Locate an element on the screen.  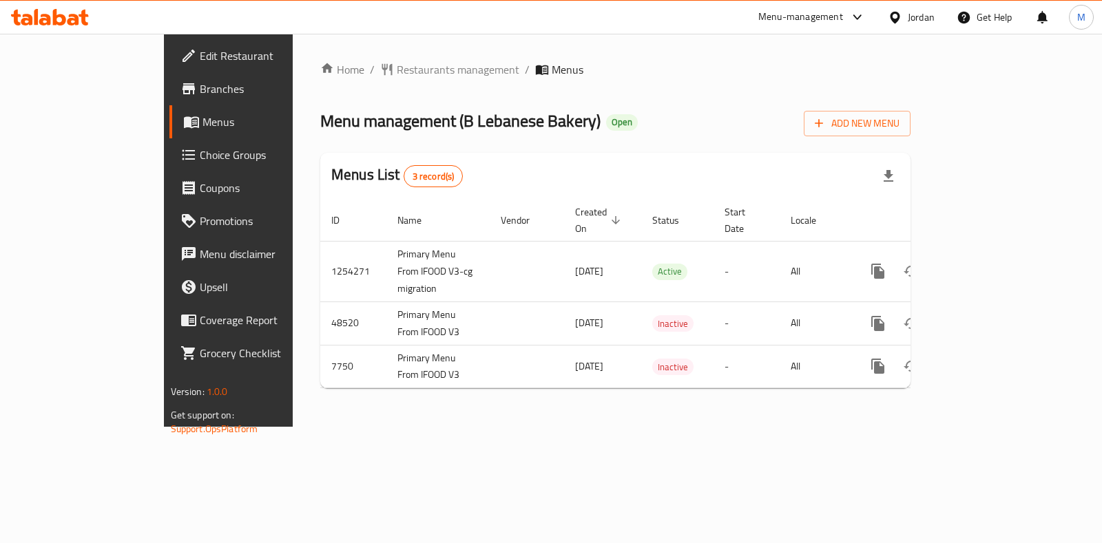
span: Created On is located at coordinates (600, 220).